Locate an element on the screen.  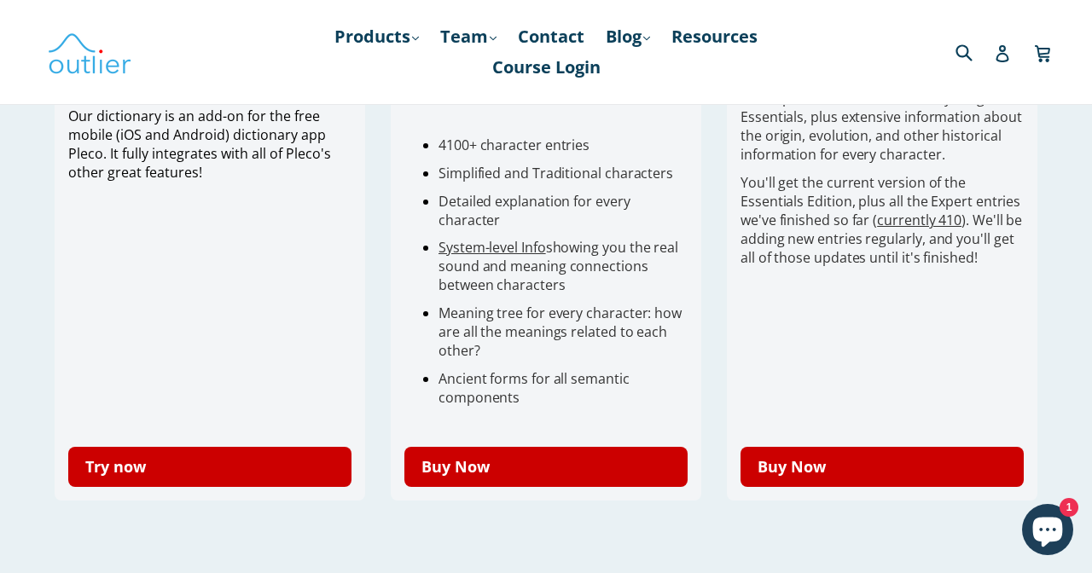
span: Simplified and Traditional characters is located at coordinates (555, 173).